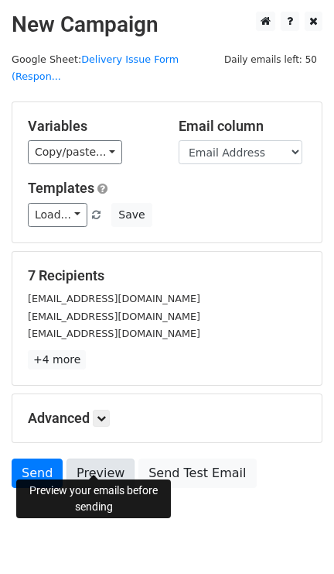 The width and height of the screenshot is (334, 574). I want to click on a: Send, so click(37, 473).